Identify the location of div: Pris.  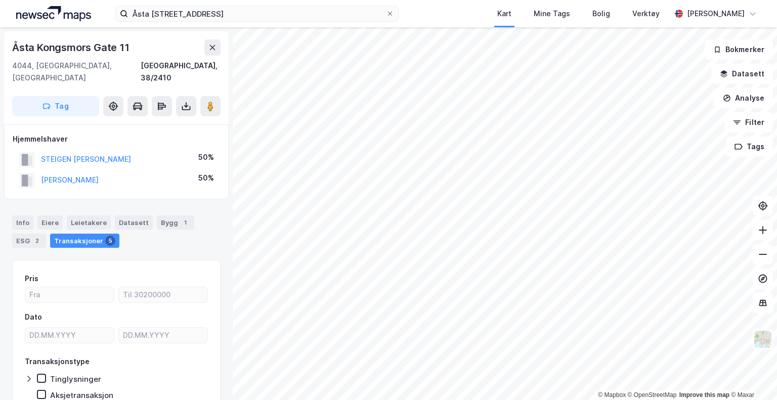
(31, 279).